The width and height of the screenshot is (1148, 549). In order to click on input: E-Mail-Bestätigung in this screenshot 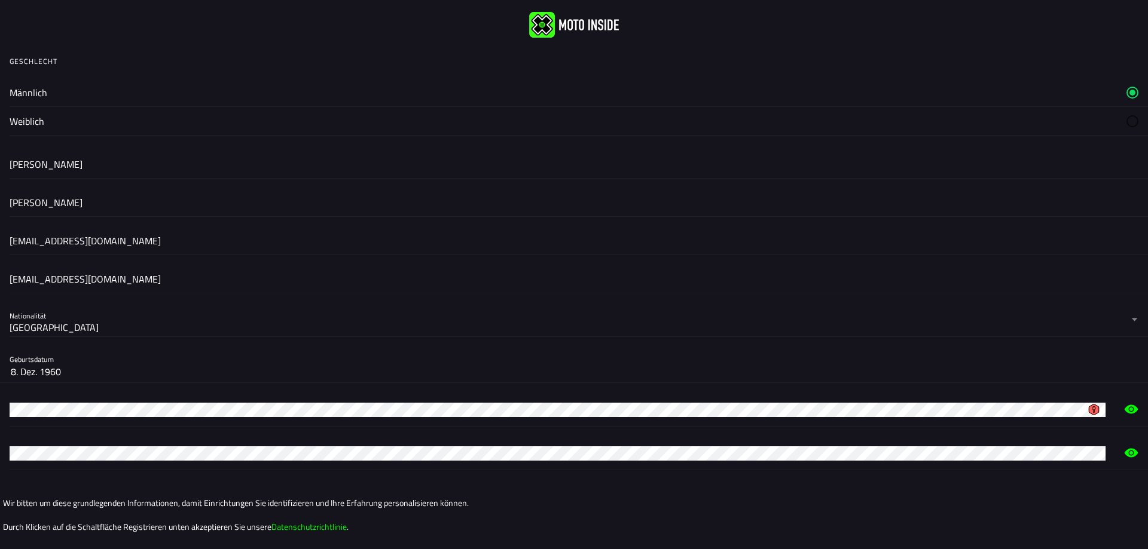, I will do `click(574, 279)`.